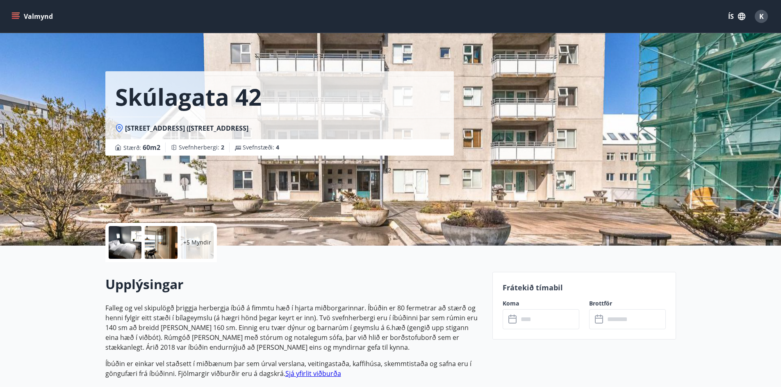  What do you see at coordinates (294, 328) in the screenshot?
I see `p: Falleg og vel skipulögð þriggja herbergja íbúð á fimmtu hæð í hjarta miðborgarinnar. Íbúðin er 80...` at bounding box center [294, 328].